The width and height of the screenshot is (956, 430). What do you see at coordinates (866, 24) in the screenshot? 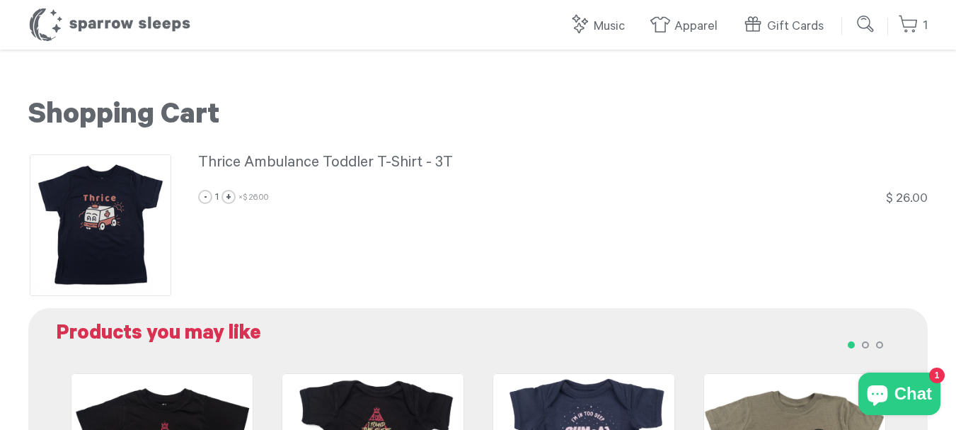
I see `input: Submit` at bounding box center [866, 24].